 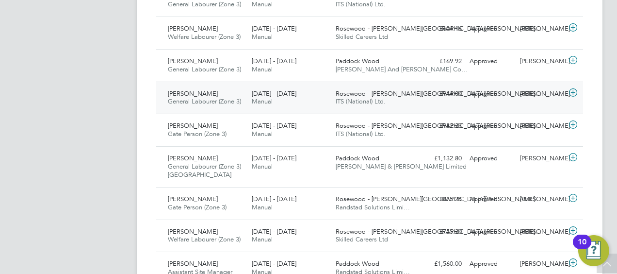 I want to click on div: £875.25, so click(x=441, y=199).